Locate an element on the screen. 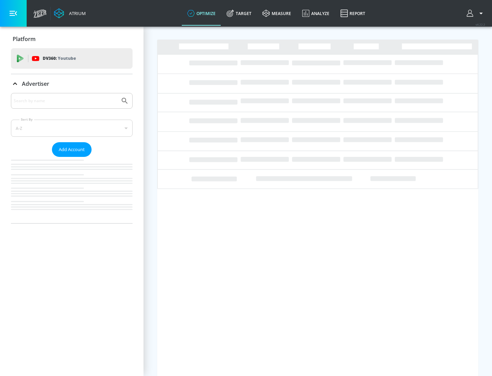  a: Atrium is located at coordinates (70, 13).